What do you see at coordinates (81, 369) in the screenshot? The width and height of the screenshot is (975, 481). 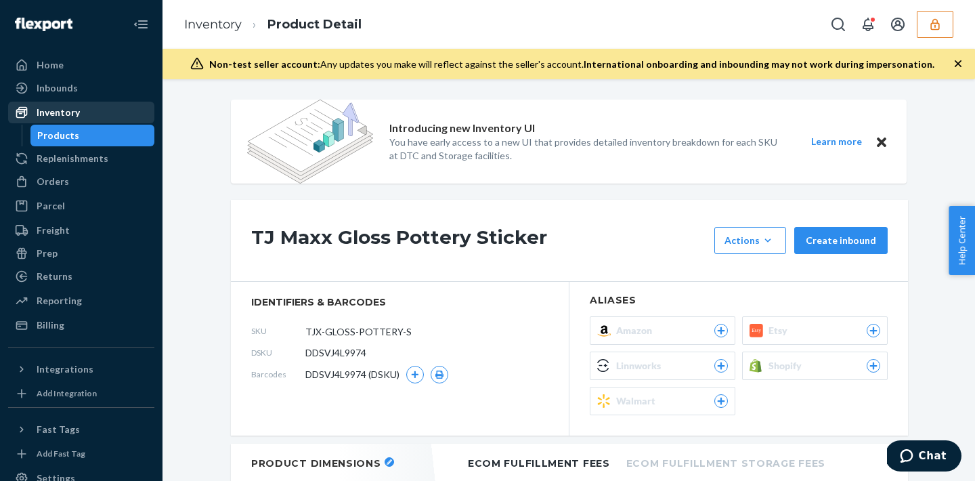 I see `button: Integrations` at bounding box center [81, 369].